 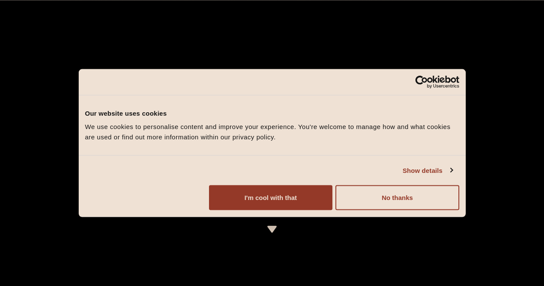 I want to click on div: Our website uses cookies, so click(x=272, y=113).